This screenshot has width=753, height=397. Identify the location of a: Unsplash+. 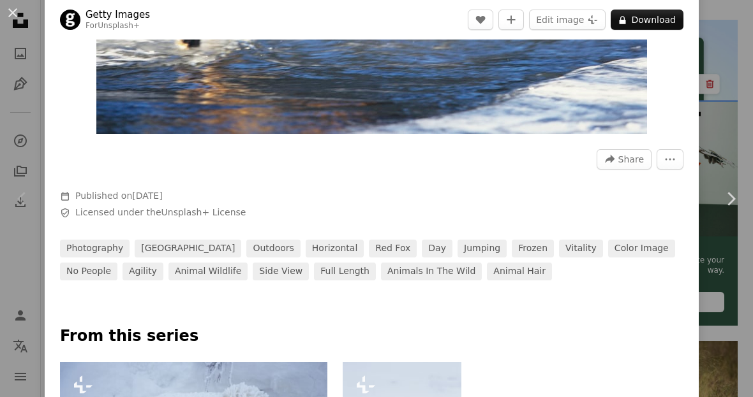
(119, 26).